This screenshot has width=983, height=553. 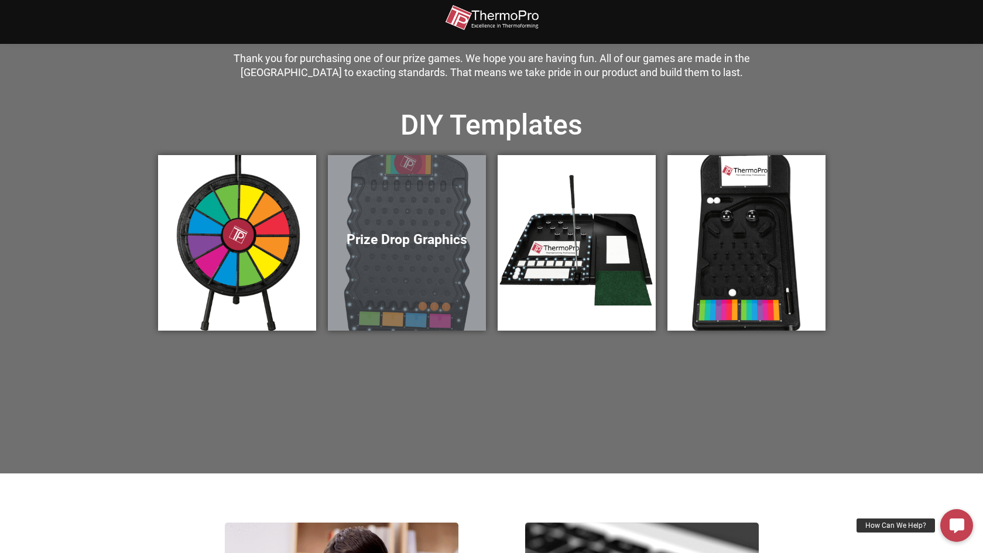 What do you see at coordinates (492, 66) in the screenshot?
I see `div: Thank you for purchasing one of our prize games. We hope you are having fun. All of our games are...` at bounding box center [492, 66].